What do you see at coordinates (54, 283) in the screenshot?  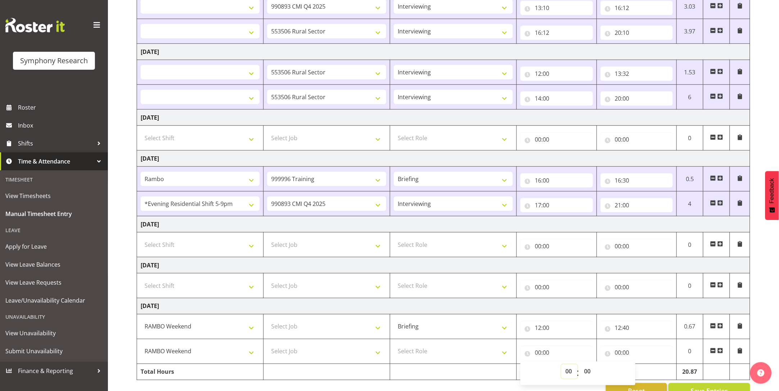 I see `span: View Leave Requests` at bounding box center [54, 283].